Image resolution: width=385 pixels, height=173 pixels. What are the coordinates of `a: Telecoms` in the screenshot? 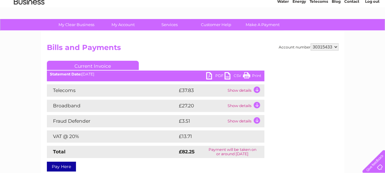 It's located at (319, 28).